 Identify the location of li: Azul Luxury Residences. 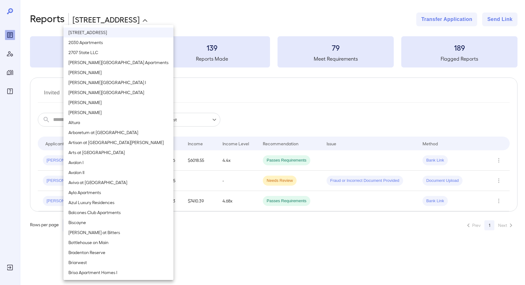
(119, 203).